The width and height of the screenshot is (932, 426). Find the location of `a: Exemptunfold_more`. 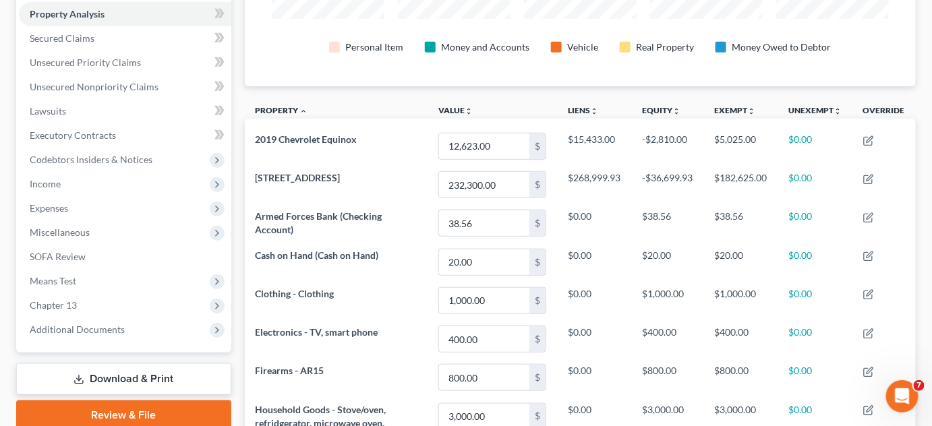

a: Exemptunfold_more is located at coordinates (735, 110).